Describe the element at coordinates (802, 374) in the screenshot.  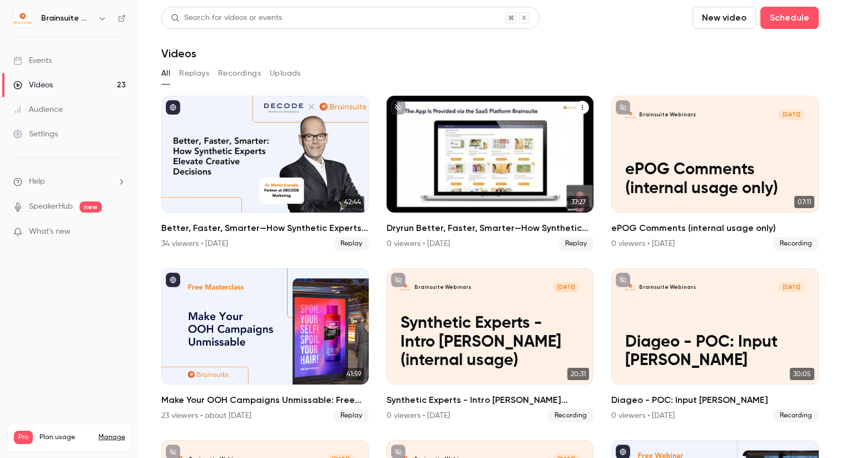
I see `span: 30:05` at that location.